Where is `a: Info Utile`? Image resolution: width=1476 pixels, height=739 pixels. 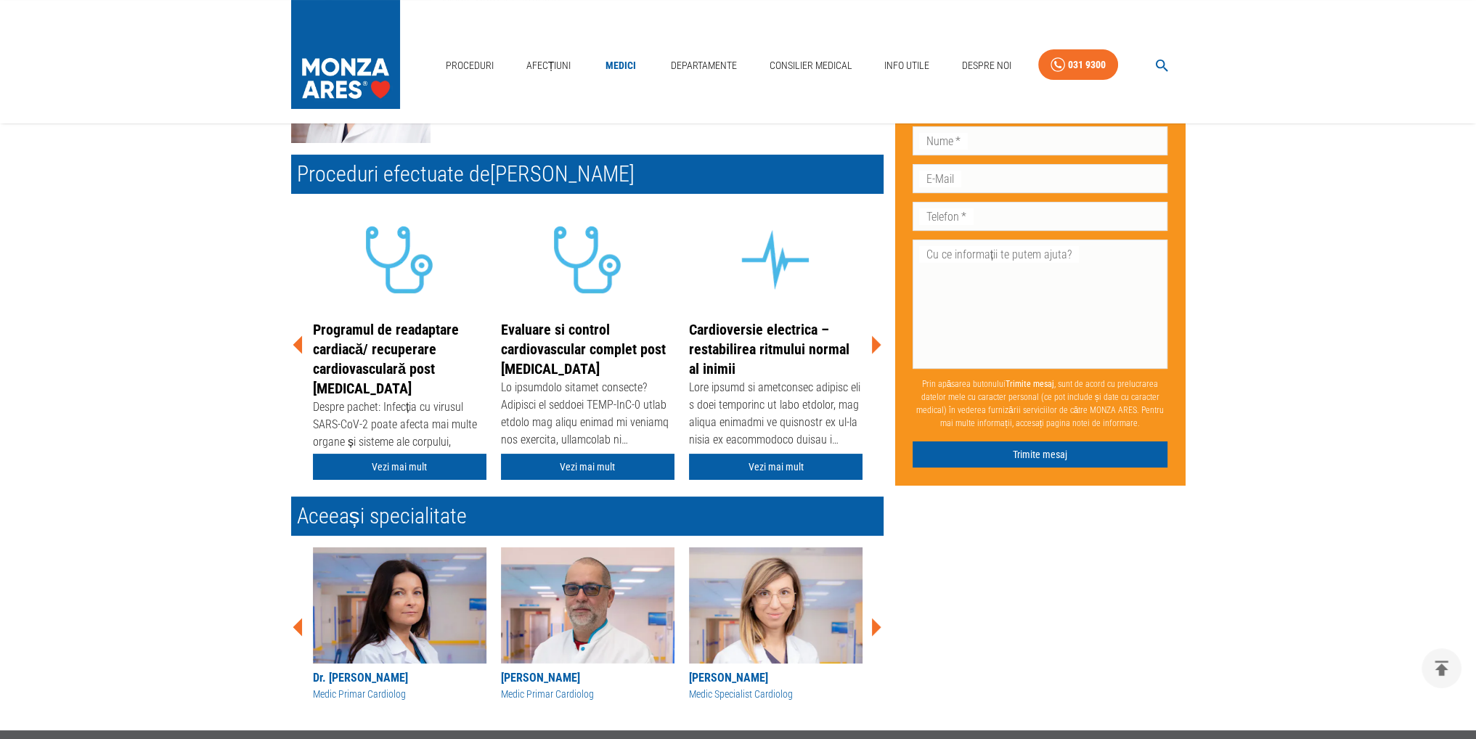 a: Info Utile is located at coordinates (907, 65).